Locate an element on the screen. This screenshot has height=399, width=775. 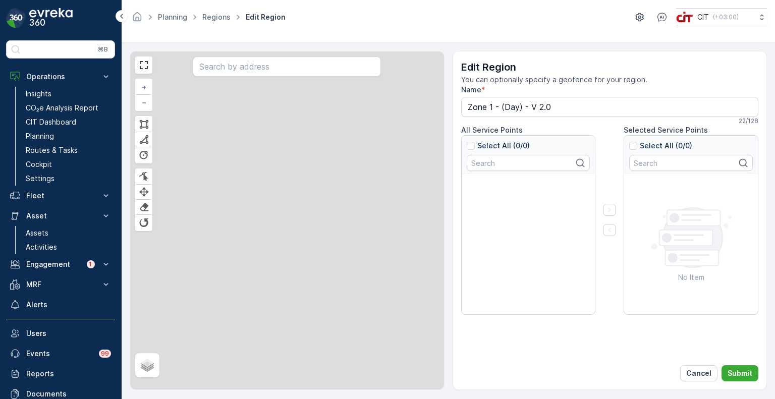
a: Settings is located at coordinates (68, 179).